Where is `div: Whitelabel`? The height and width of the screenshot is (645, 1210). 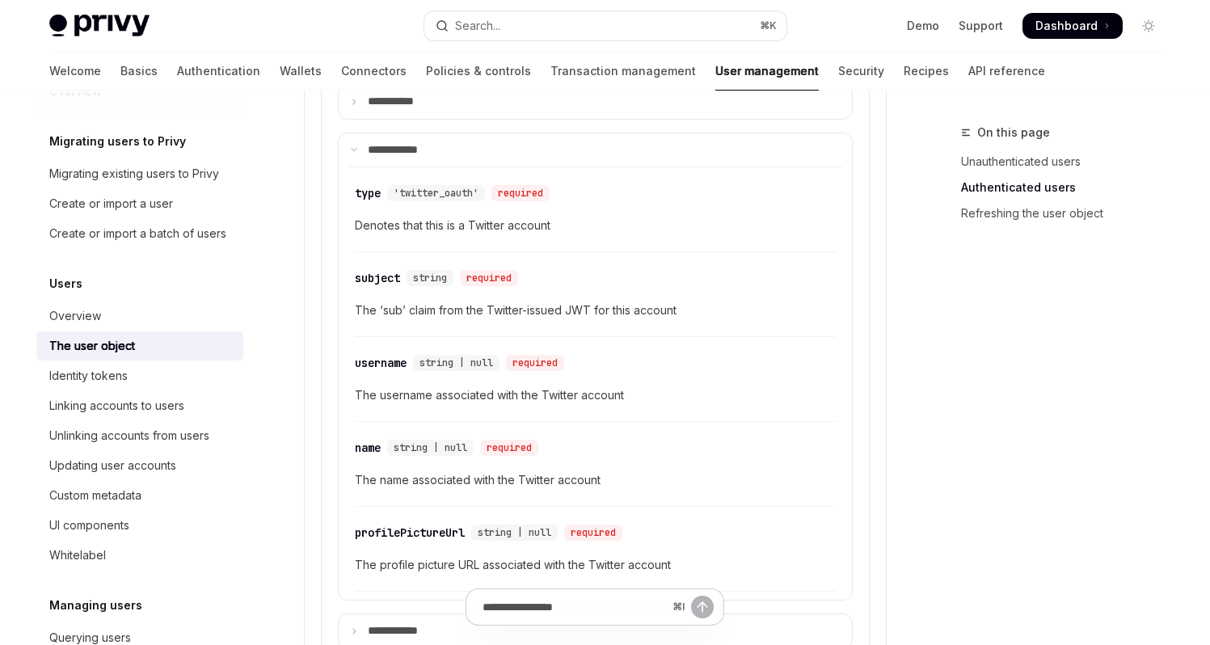 div: Whitelabel is located at coordinates (78, 555).